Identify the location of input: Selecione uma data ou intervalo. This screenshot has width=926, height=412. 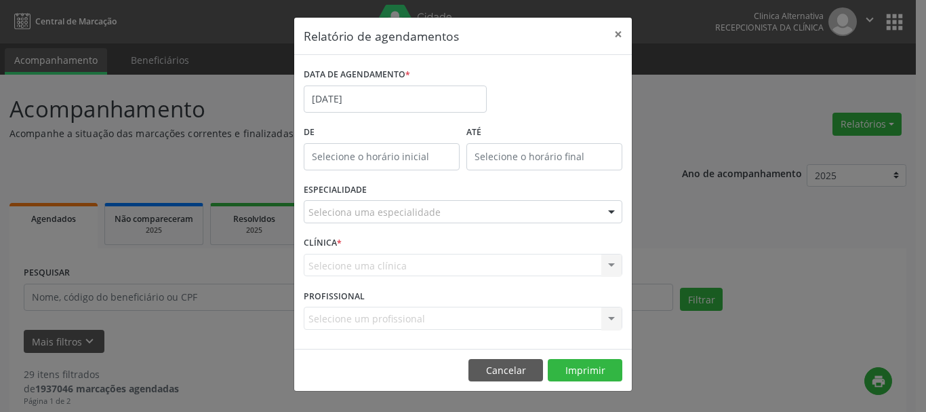
(395, 99).